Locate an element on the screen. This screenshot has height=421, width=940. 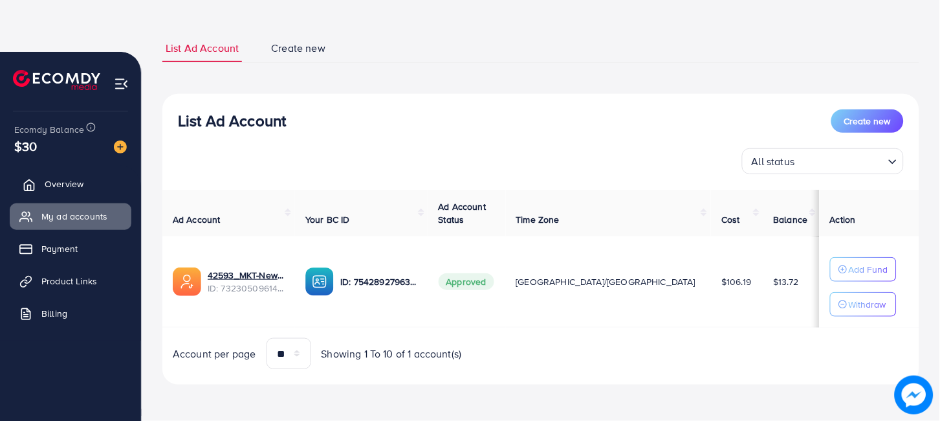
input: Search for option is located at coordinates (841, 160).